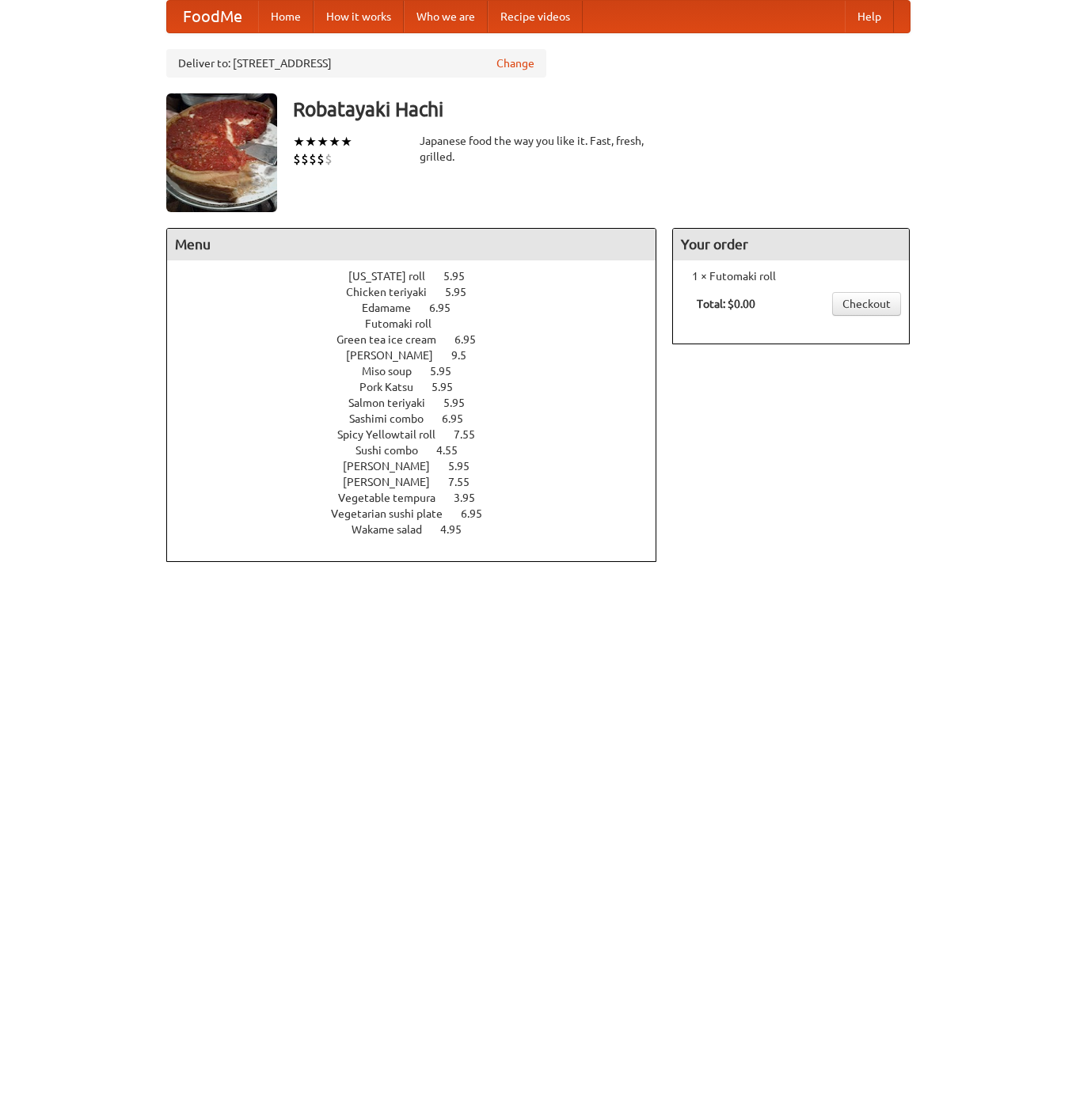 This screenshot has width=1076, height=1120. What do you see at coordinates (420, 435) in the screenshot?
I see `a: Spicy Yellowtail roll 7.55` at bounding box center [420, 435].